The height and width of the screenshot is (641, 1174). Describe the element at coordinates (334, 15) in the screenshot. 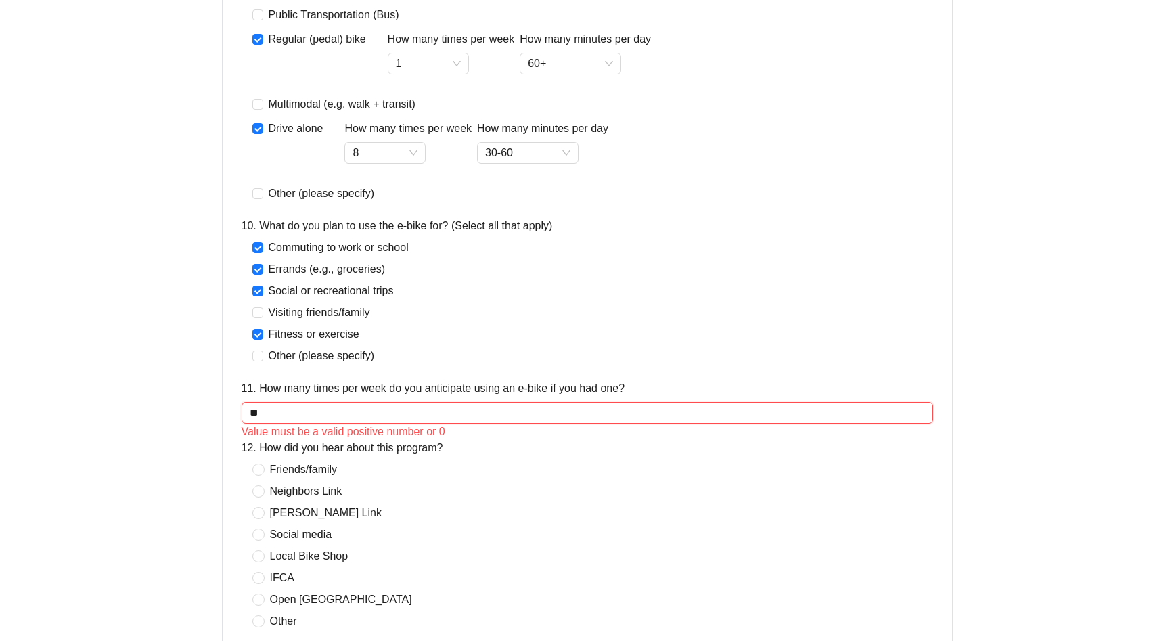

I see `span: Public Transportation (Bus)` at that location.